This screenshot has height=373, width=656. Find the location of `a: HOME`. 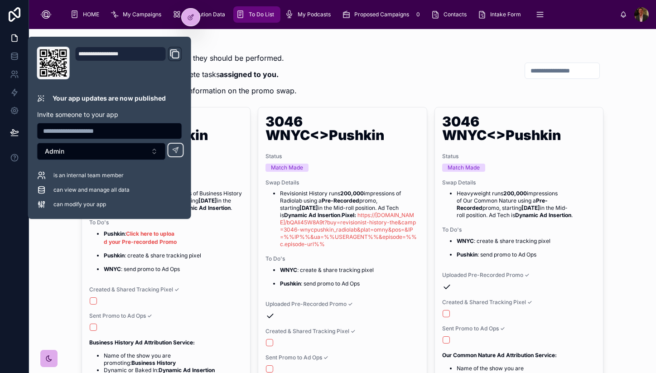

a: HOME is located at coordinates (86, 14).